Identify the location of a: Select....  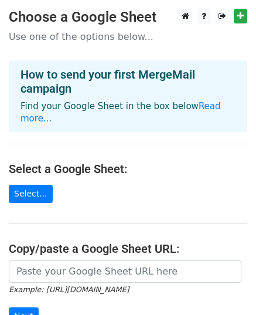
(31, 194).